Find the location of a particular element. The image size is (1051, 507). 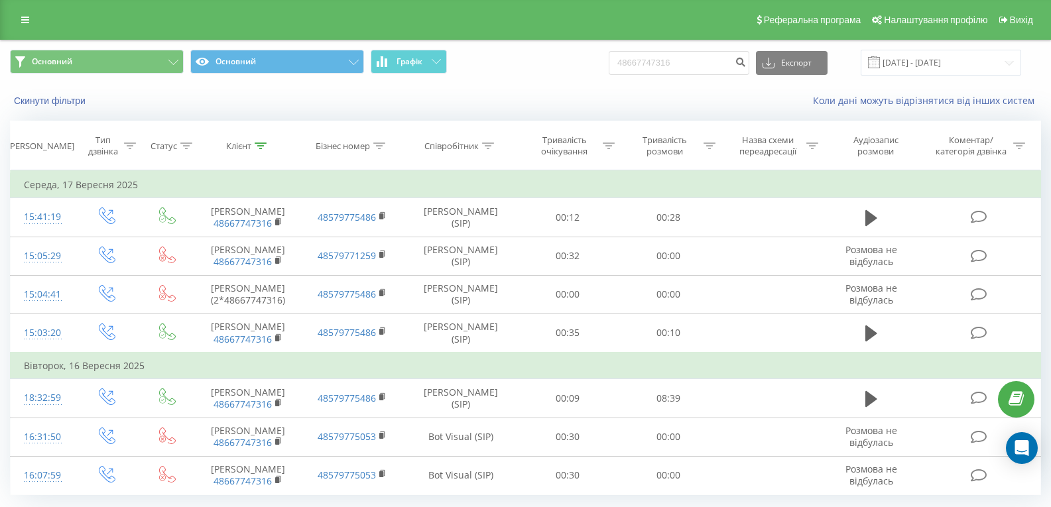

span: Реферальна програма is located at coordinates (812, 20).